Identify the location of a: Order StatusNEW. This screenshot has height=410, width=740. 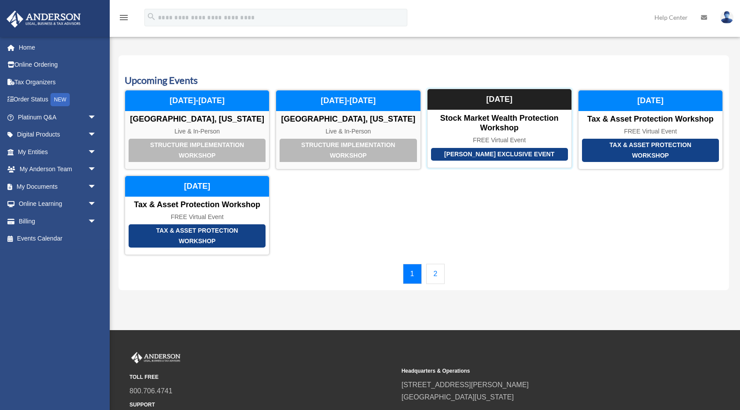
(58, 100).